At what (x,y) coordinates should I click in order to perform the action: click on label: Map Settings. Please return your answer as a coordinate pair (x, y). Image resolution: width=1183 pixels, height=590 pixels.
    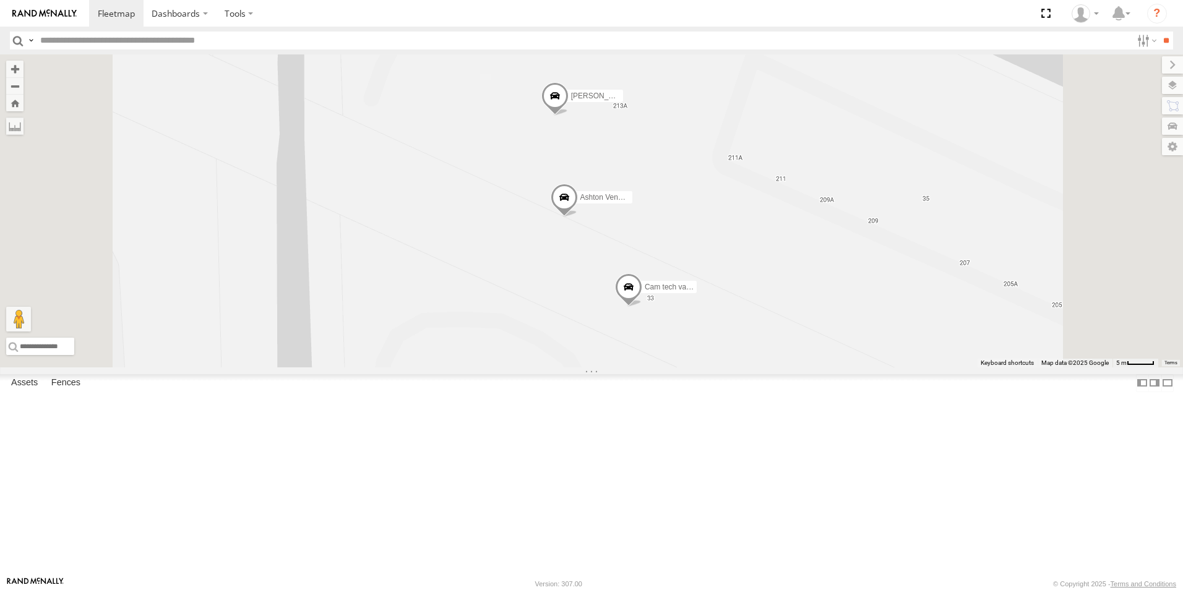
    Looking at the image, I should click on (1172, 147).